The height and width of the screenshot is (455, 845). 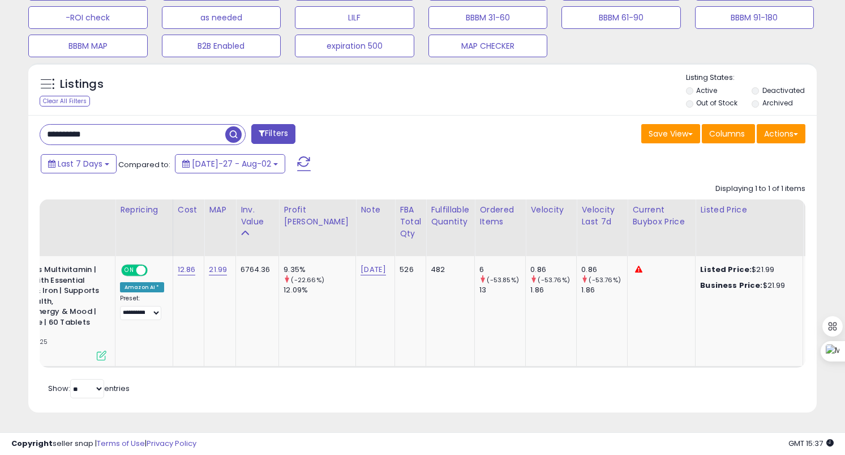 I want to click on b: Business Price:, so click(x=731, y=285).